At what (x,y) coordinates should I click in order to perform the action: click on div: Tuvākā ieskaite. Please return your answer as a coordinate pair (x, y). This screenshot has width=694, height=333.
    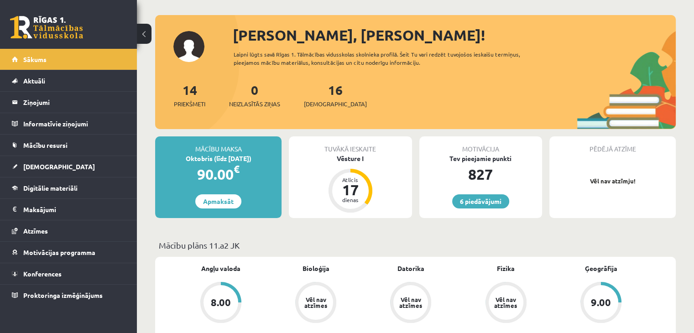
    Looking at the image, I should click on (350, 145).